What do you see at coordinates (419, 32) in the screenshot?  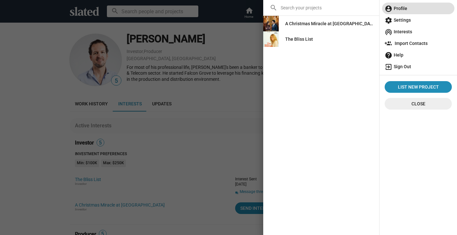 I see `span: Interests` at bounding box center [419, 32].